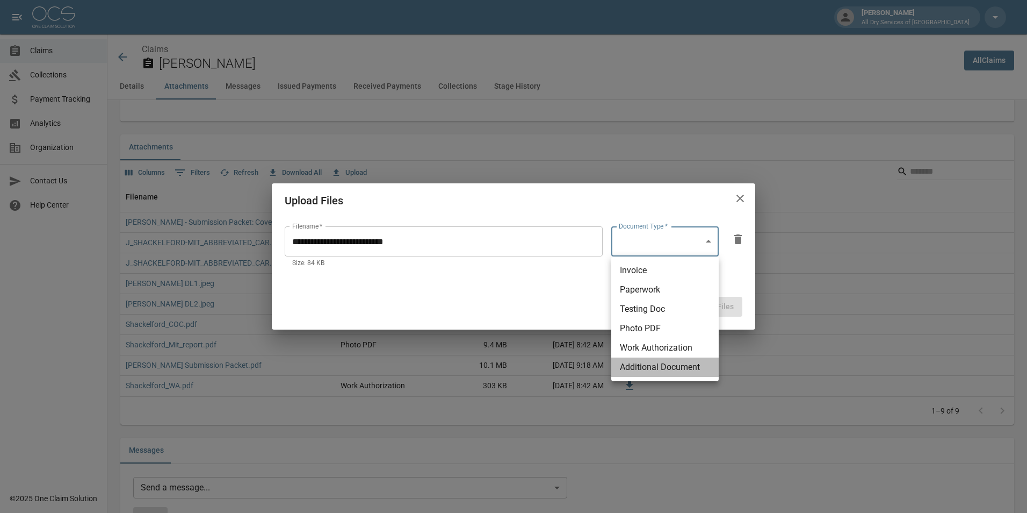  What do you see at coordinates (665, 309) in the screenshot?
I see `li: Testing Doc` at bounding box center [665, 309].